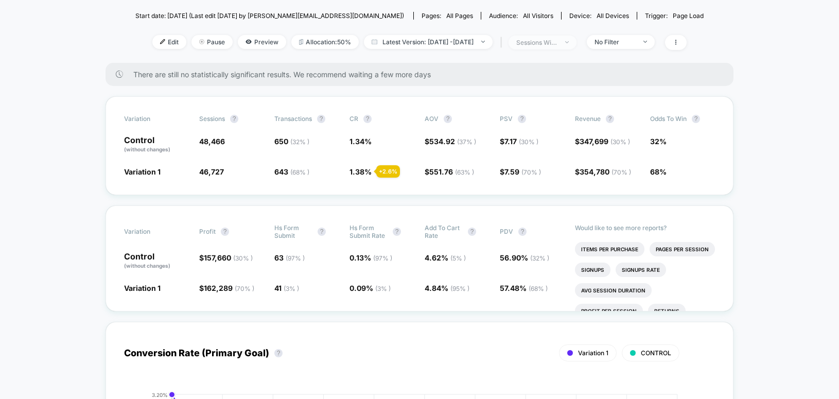  What do you see at coordinates (293, 232) in the screenshot?
I see `span: Hs Form Submit` at bounding box center [293, 232].